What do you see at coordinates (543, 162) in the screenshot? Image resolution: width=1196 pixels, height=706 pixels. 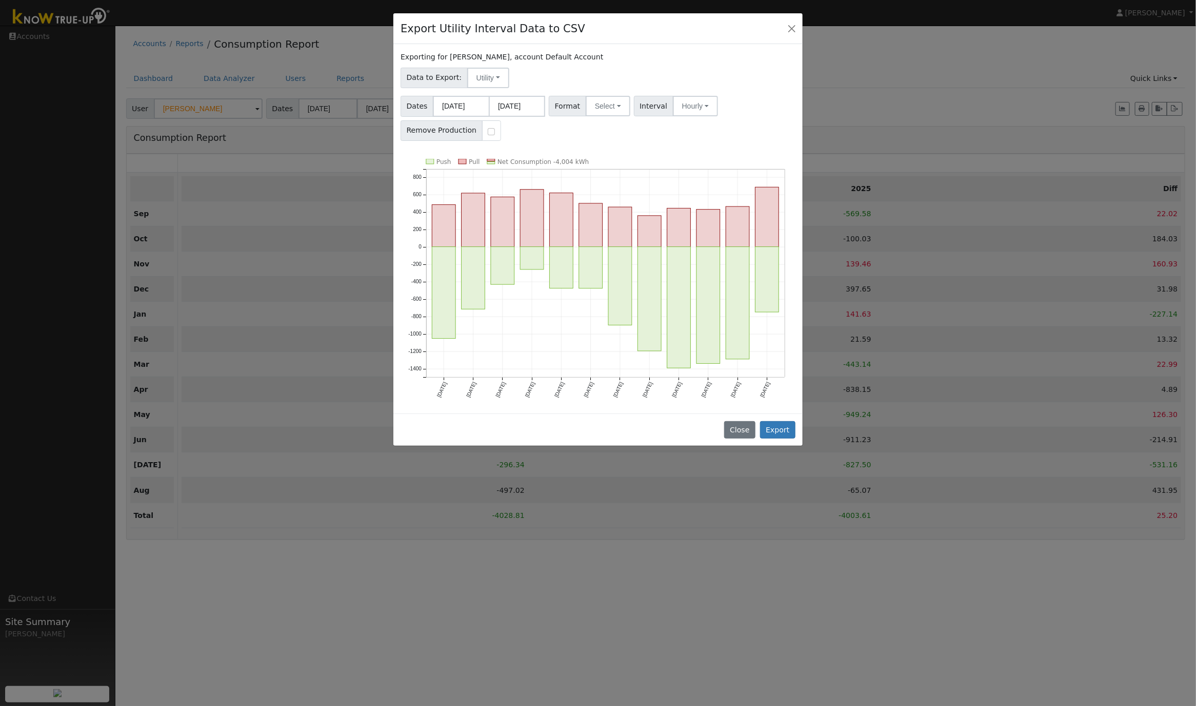 I see `text: Net Consumption -4,004 kWh` at bounding box center [543, 162].